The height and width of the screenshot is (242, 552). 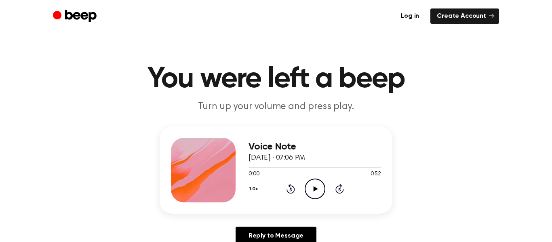 What do you see at coordinates (315, 147) in the screenshot?
I see `h3: Voice Note` at bounding box center [315, 147].